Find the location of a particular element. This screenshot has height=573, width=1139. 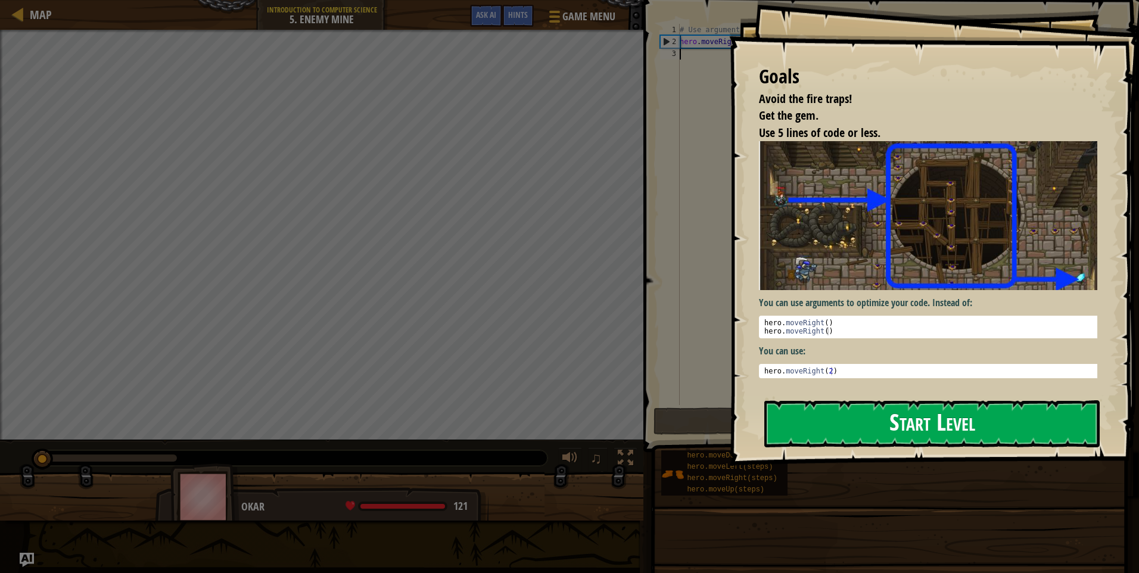

a: Map is located at coordinates (38, 14).